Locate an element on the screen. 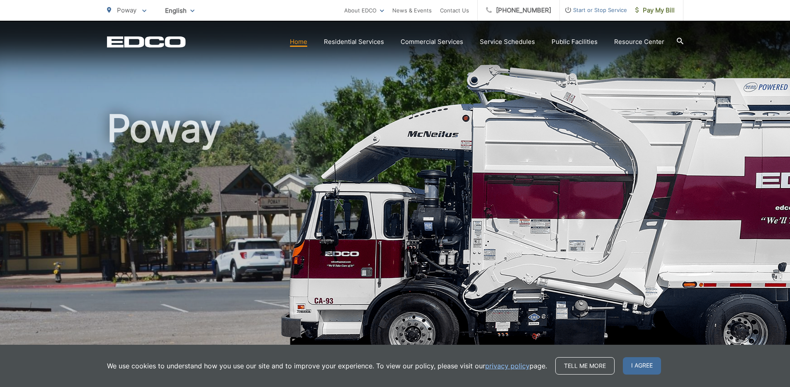  a: Home is located at coordinates (299, 42).